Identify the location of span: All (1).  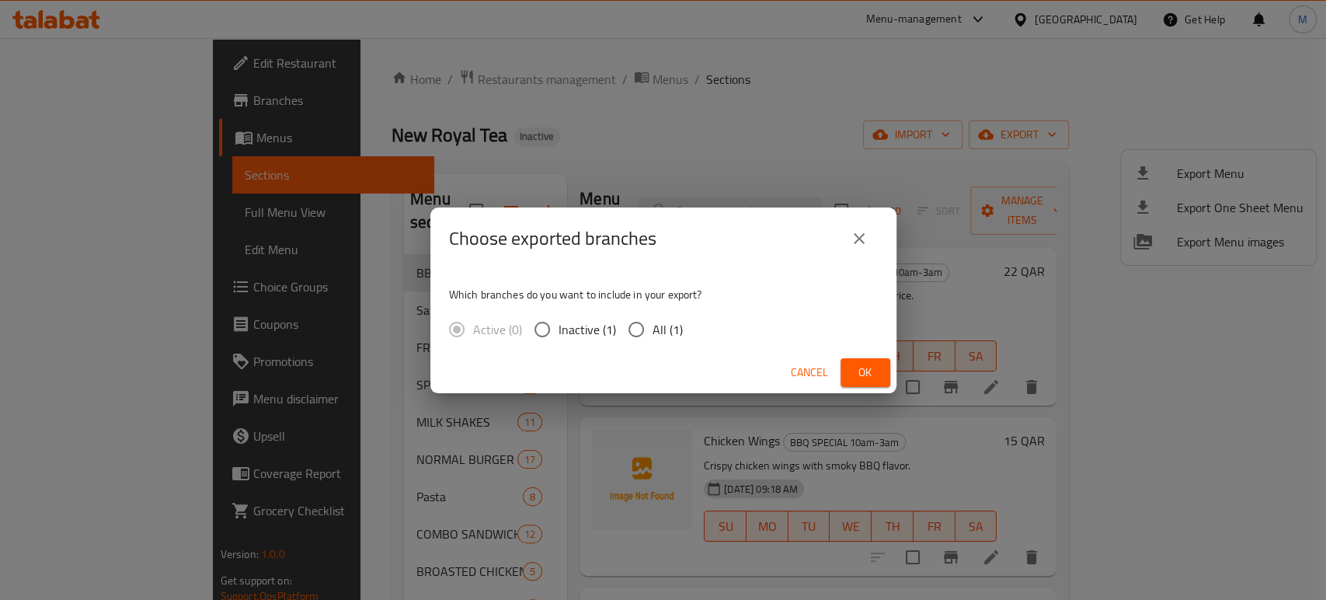
(667, 329).